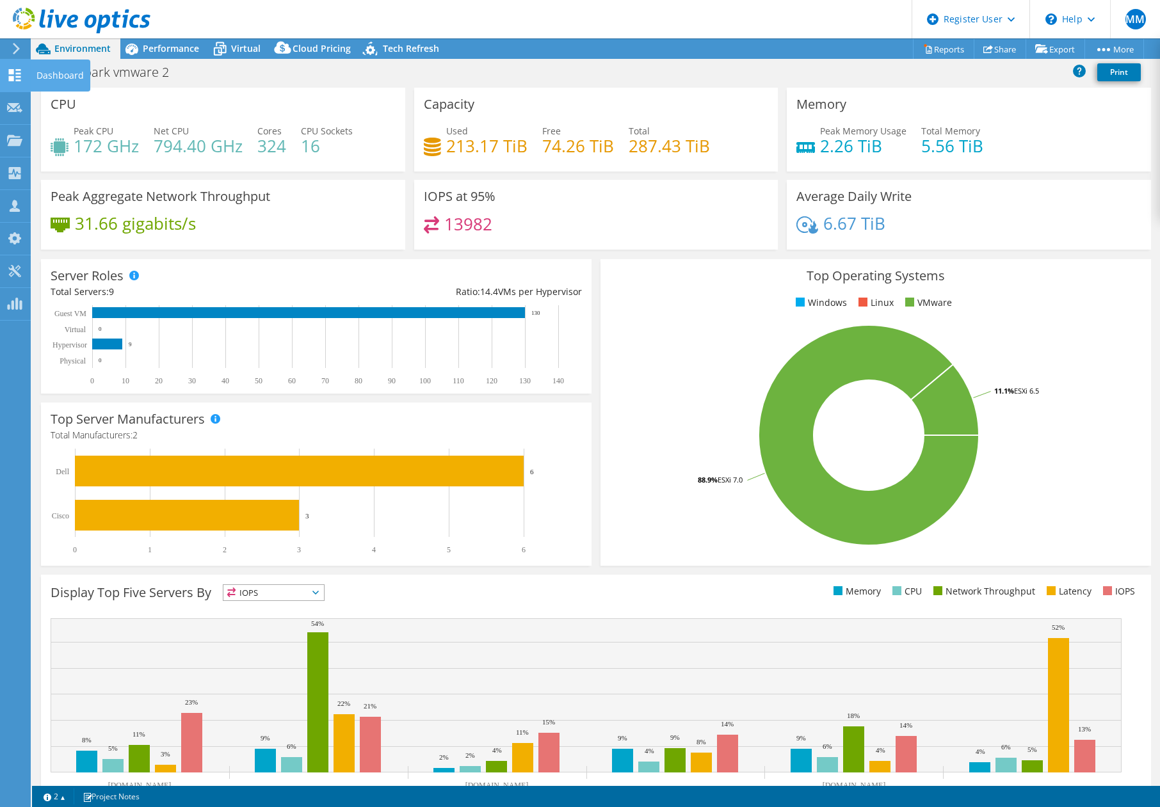  Describe the element at coordinates (1003, 390) in the screenshot. I see `tspan: 11.1%` at that location.